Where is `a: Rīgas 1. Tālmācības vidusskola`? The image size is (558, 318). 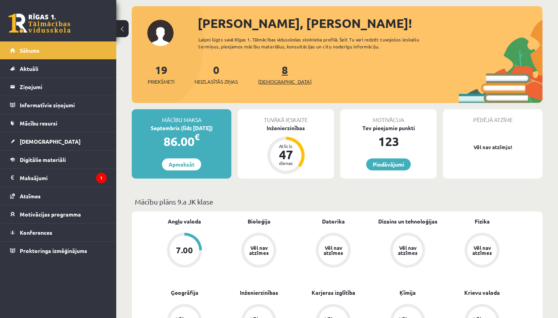 a: Rīgas 1. Tālmācības vidusskola is located at coordinates (40, 23).